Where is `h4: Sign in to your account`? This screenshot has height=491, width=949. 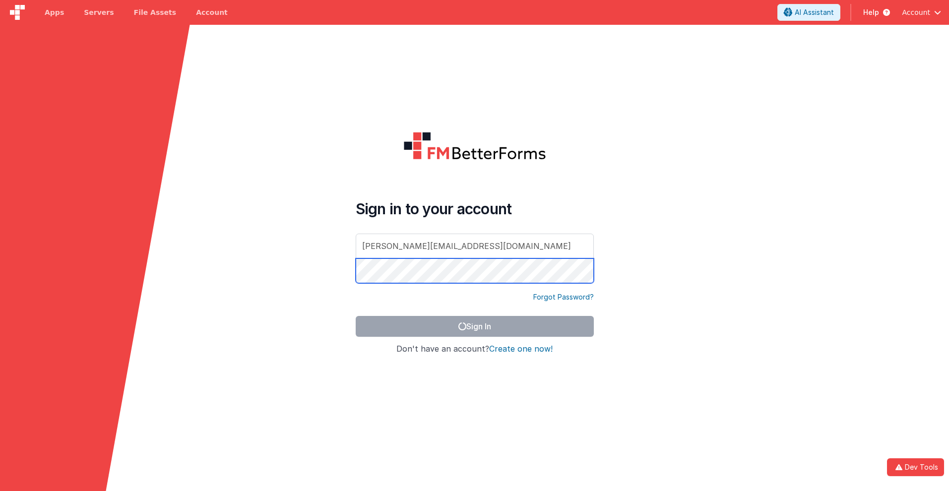
h4: Sign in to your account is located at coordinates (475, 209).